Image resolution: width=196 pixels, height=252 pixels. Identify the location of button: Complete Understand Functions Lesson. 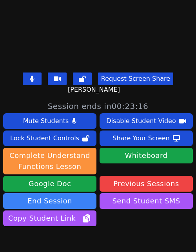
(50, 161).